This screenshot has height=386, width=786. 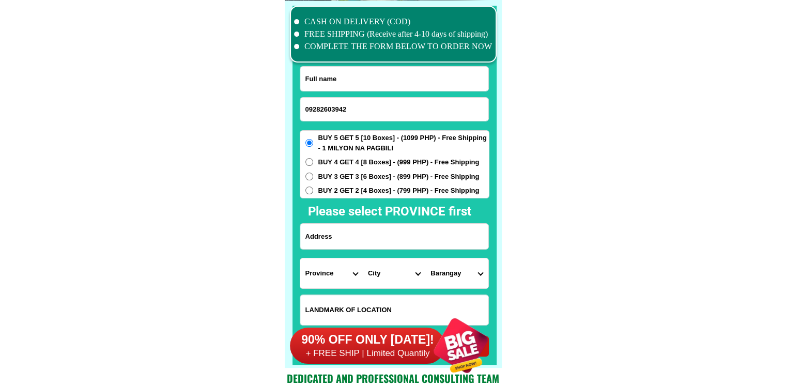 I want to click on span: BUY 5 GET 5 [10 Boxes] - (1099 PHP) - Free Shipping - 1 MILYON NA PAGBILI, so click(x=403, y=143).